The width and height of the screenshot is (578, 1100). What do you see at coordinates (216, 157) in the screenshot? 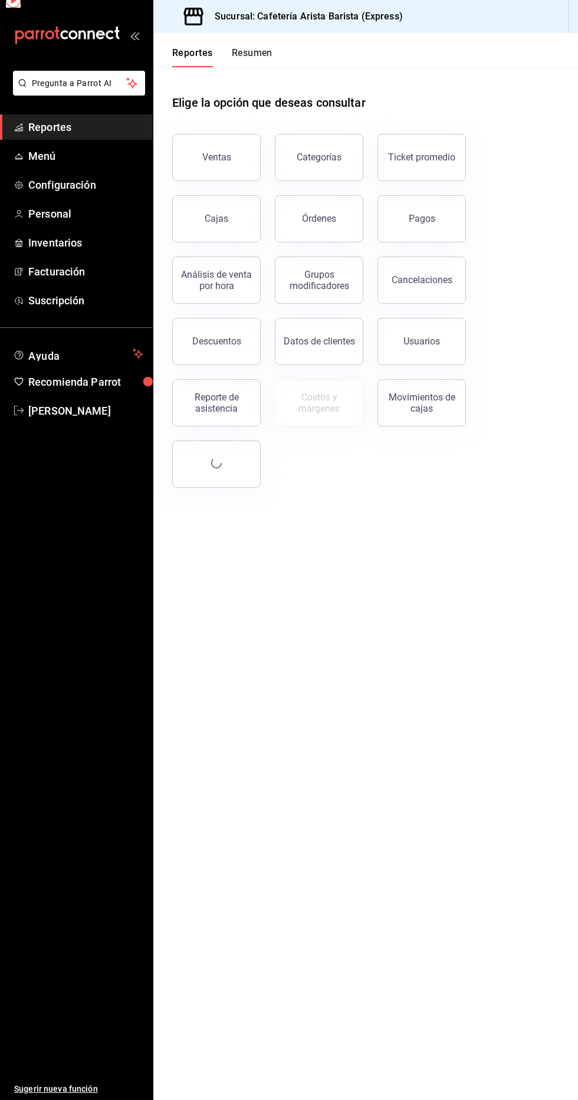
I see `div: Ventas` at bounding box center [216, 157].